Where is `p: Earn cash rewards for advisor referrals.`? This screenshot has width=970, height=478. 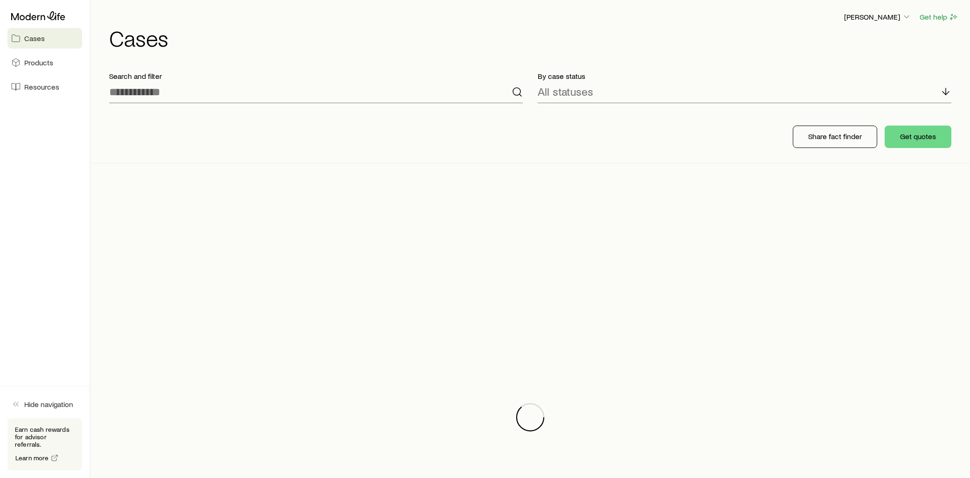
p: Earn cash rewards for advisor referrals. is located at coordinates (45, 437).